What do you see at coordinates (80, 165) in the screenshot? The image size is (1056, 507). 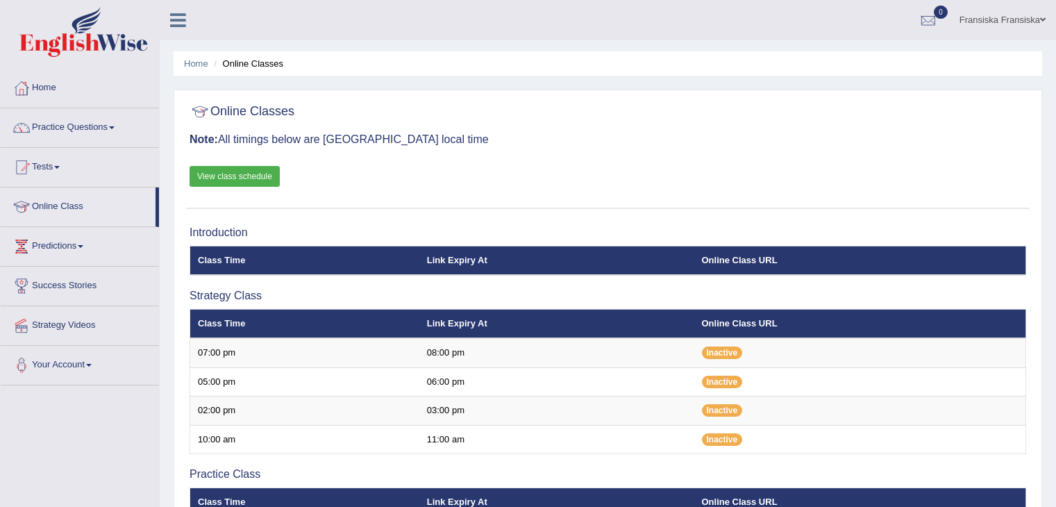 I see `a: Tests` at bounding box center [80, 165].